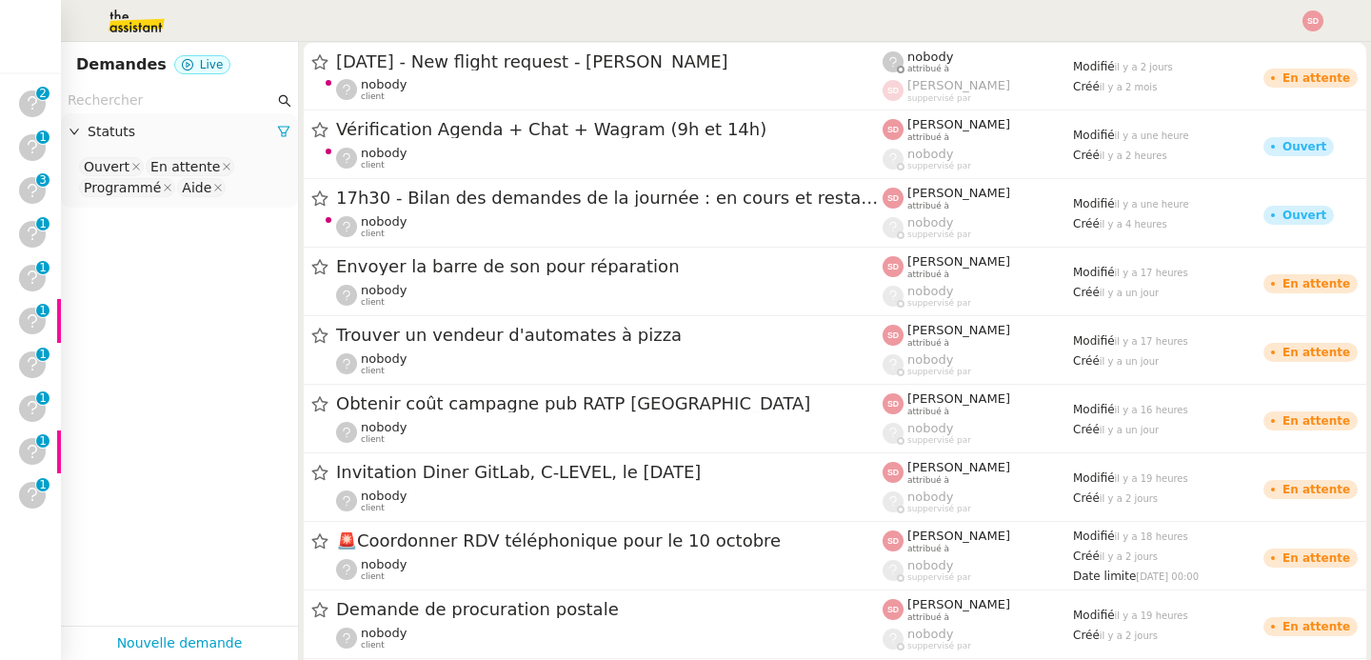 The height and width of the screenshot is (660, 1371). Describe the element at coordinates (43, 180) in the screenshot. I see `nz-badge-sup: 3` at that location.